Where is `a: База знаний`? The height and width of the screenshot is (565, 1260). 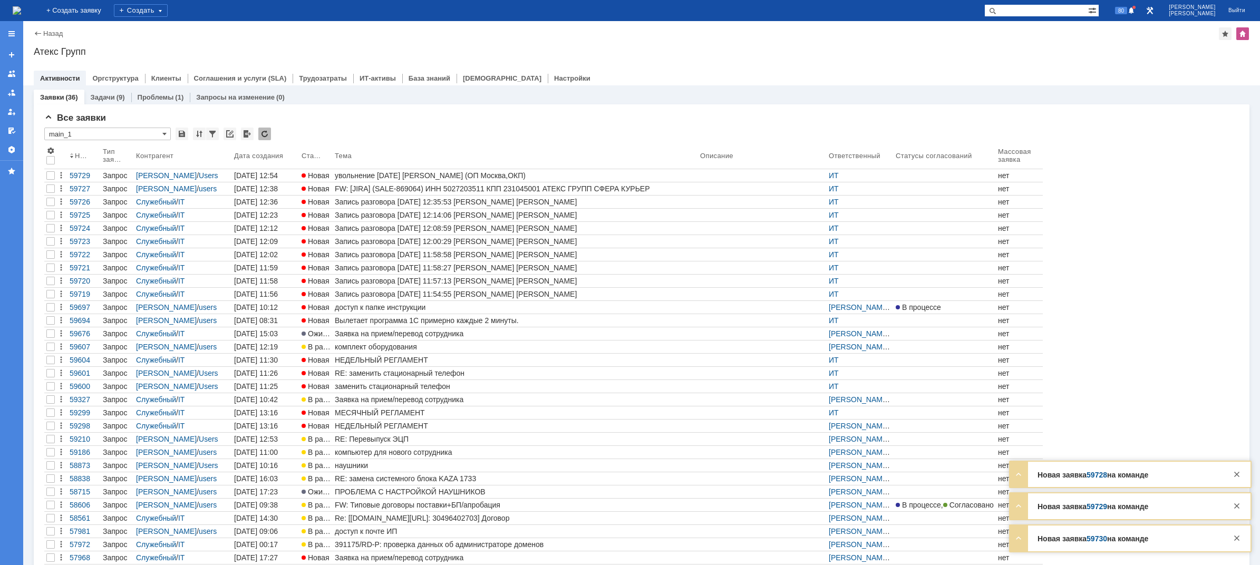 a: База знаний is located at coordinates (429, 78).